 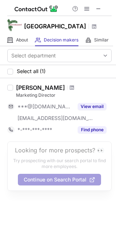 What do you see at coordinates (101, 40) in the screenshot?
I see `span: Similar` at bounding box center [101, 40].